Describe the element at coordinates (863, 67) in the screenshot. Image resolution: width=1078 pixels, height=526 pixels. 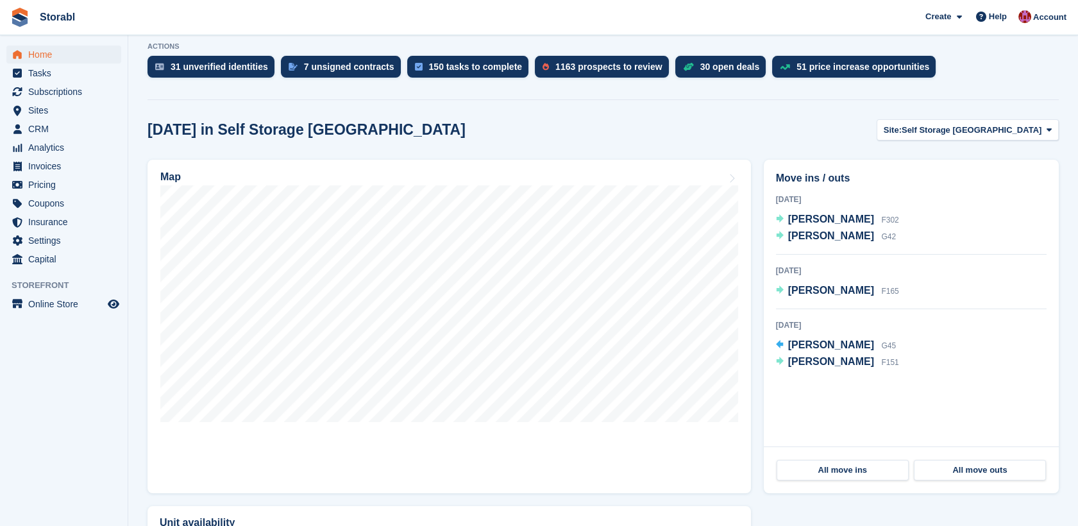
I see `div: 51 price increase opportunities` at that location.